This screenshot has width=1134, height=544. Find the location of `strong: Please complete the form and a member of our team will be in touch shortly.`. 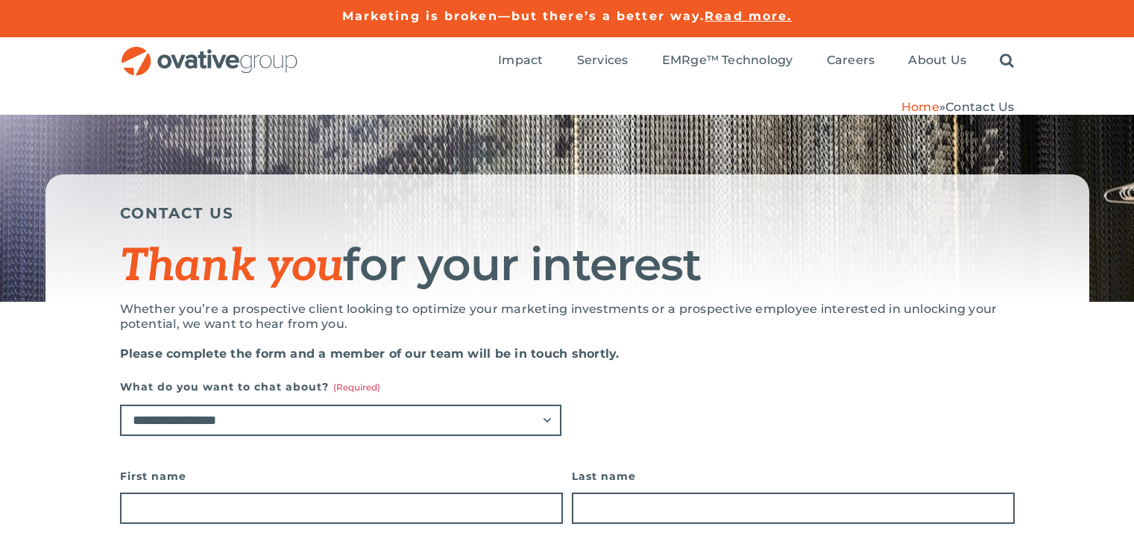

strong: Please complete the form and a member of our team will be in touch shortly. is located at coordinates (370, 354).